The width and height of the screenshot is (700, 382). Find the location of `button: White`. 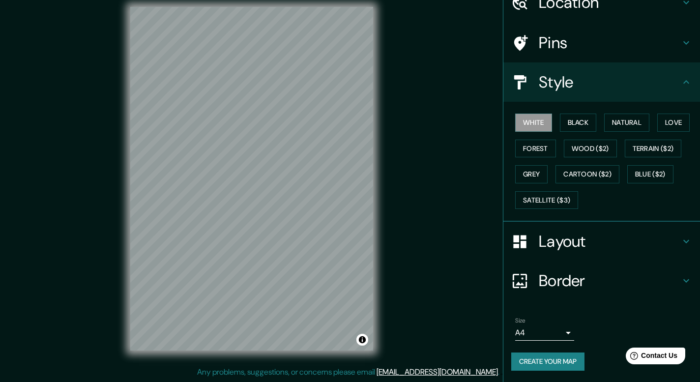

button: White is located at coordinates (533, 122).